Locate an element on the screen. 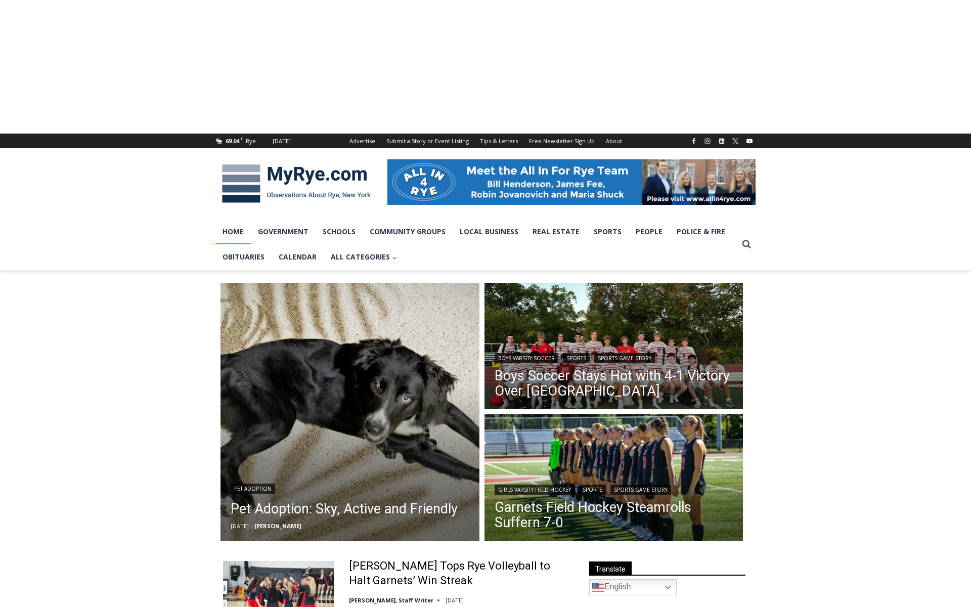  a: Read More Pet Adoption: Sky, Active and Friendly is located at coordinates (350, 412).